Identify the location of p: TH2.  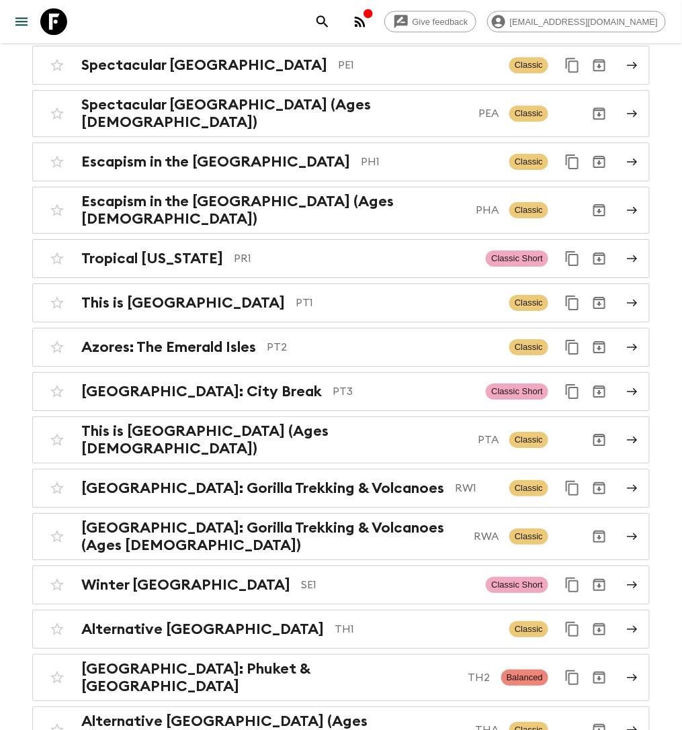
(479, 678).